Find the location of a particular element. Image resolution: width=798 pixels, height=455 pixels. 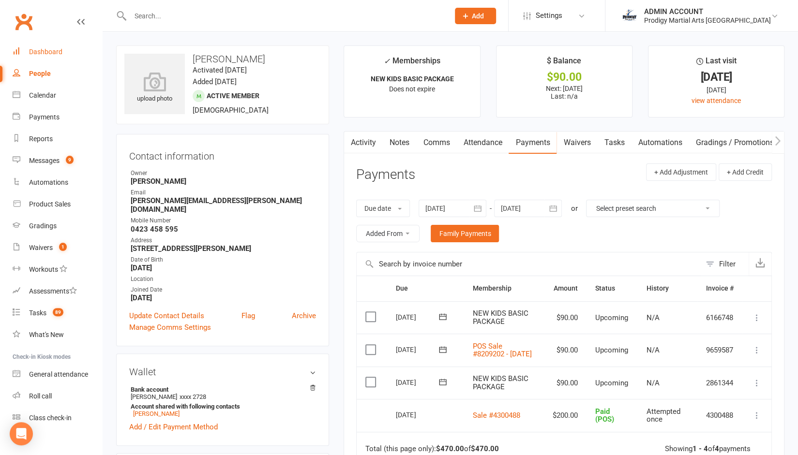

th: Invoice # is located at coordinates (719, 288).